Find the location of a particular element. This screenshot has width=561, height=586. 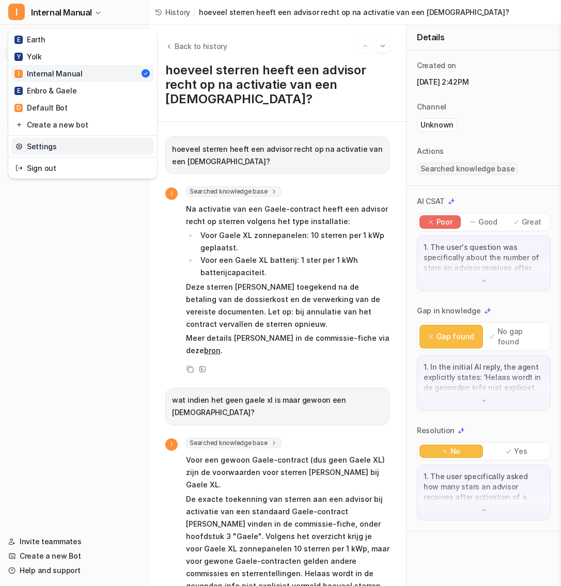

div: Enbro & Gaele is located at coordinates (45, 90).